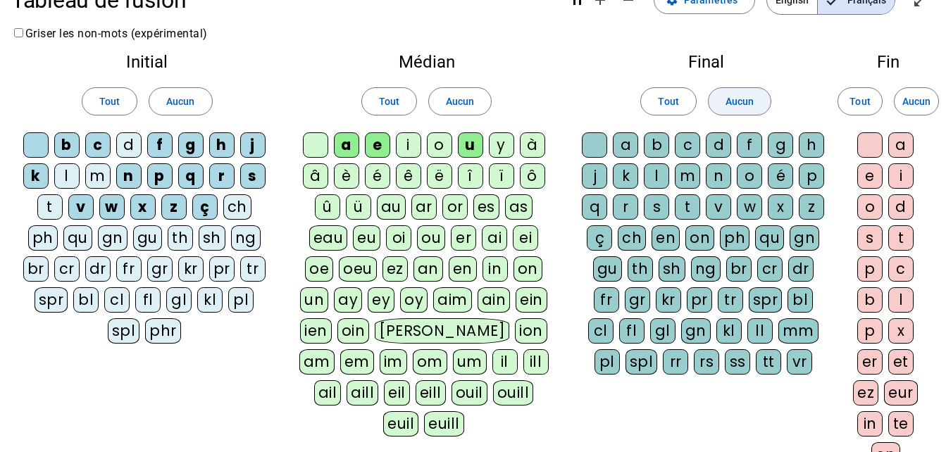 Image resolution: width=946 pixels, height=452 pixels. I want to click on div: n, so click(719, 176).